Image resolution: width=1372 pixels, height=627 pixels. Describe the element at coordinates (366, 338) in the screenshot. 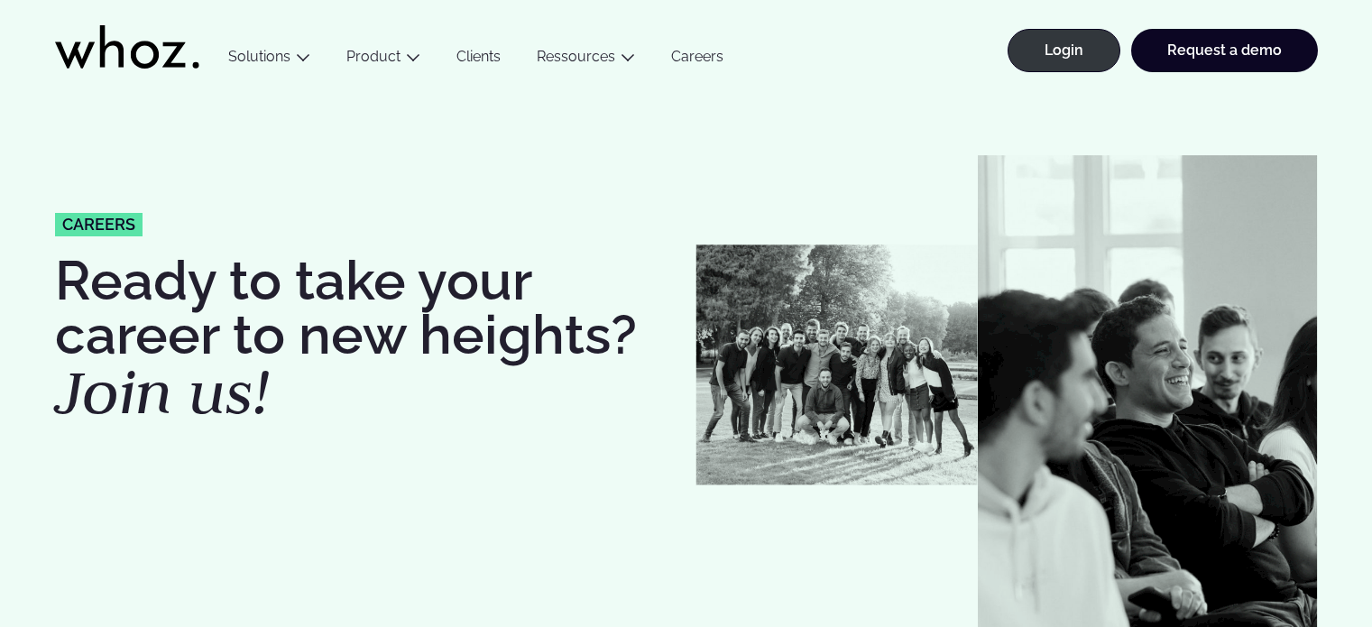

I see `h1: Ready to take your career to new heights?` at that location.